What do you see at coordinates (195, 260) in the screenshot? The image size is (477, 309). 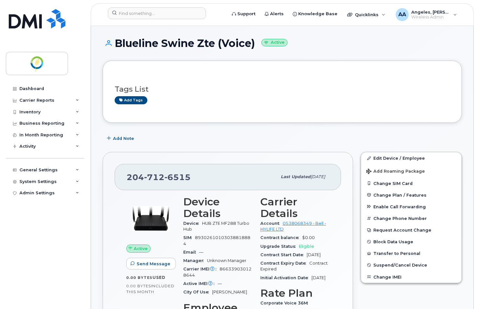 I see `span: Manager` at bounding box center [195, 260].